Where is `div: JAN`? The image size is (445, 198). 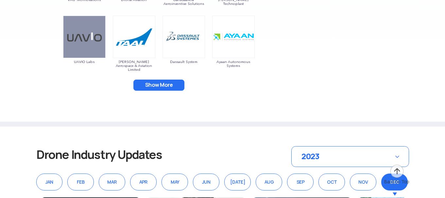
div: JAN is located at coordinates (49, 182).